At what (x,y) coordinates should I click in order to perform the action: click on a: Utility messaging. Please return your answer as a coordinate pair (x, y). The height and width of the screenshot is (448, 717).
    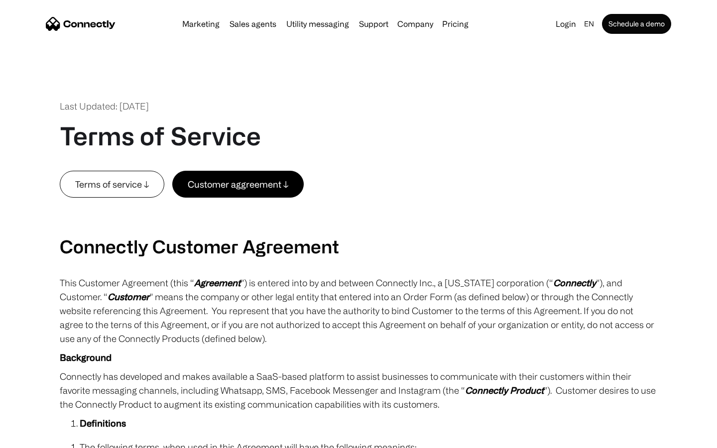
    Looking at the image, I should click on (317, 24).